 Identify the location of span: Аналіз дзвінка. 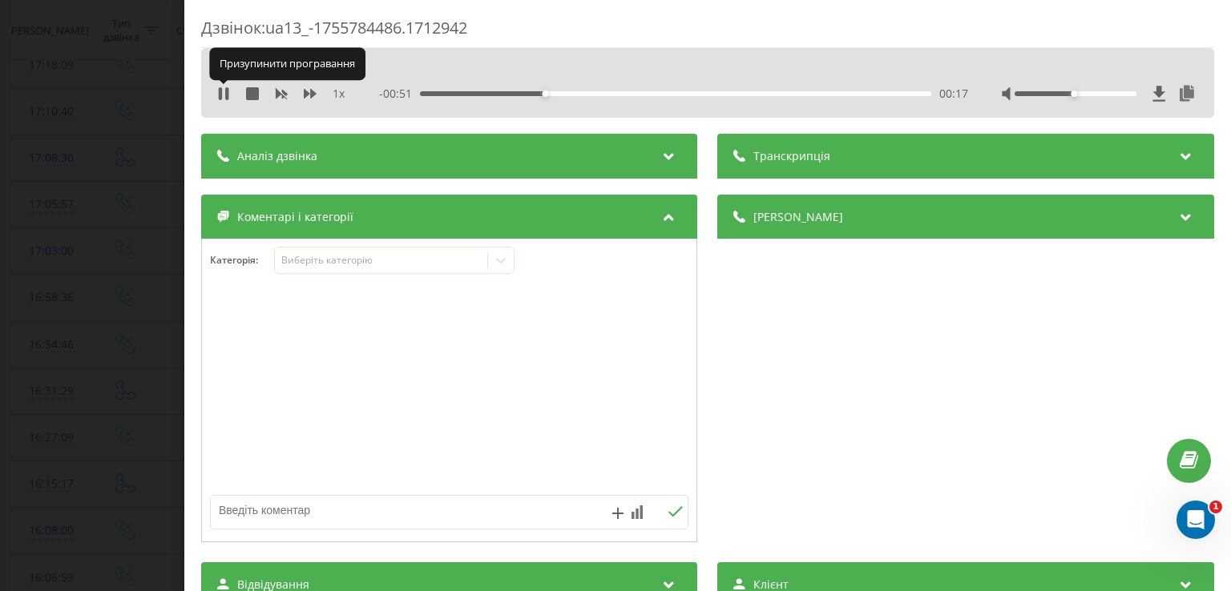
(277, 156).